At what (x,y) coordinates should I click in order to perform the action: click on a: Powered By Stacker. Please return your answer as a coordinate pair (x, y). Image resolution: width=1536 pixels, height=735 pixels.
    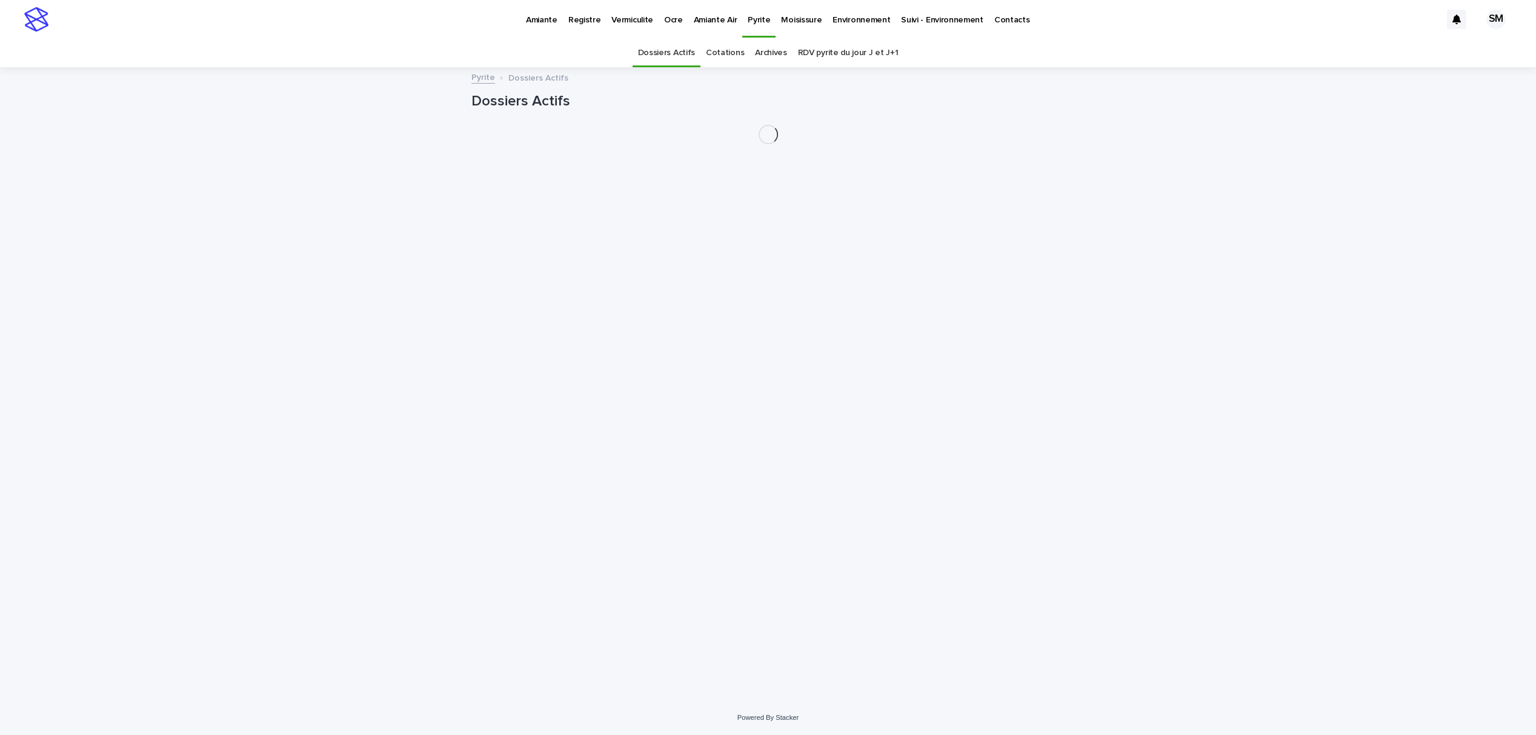
    Looking at the image, I should click on (768, 717).